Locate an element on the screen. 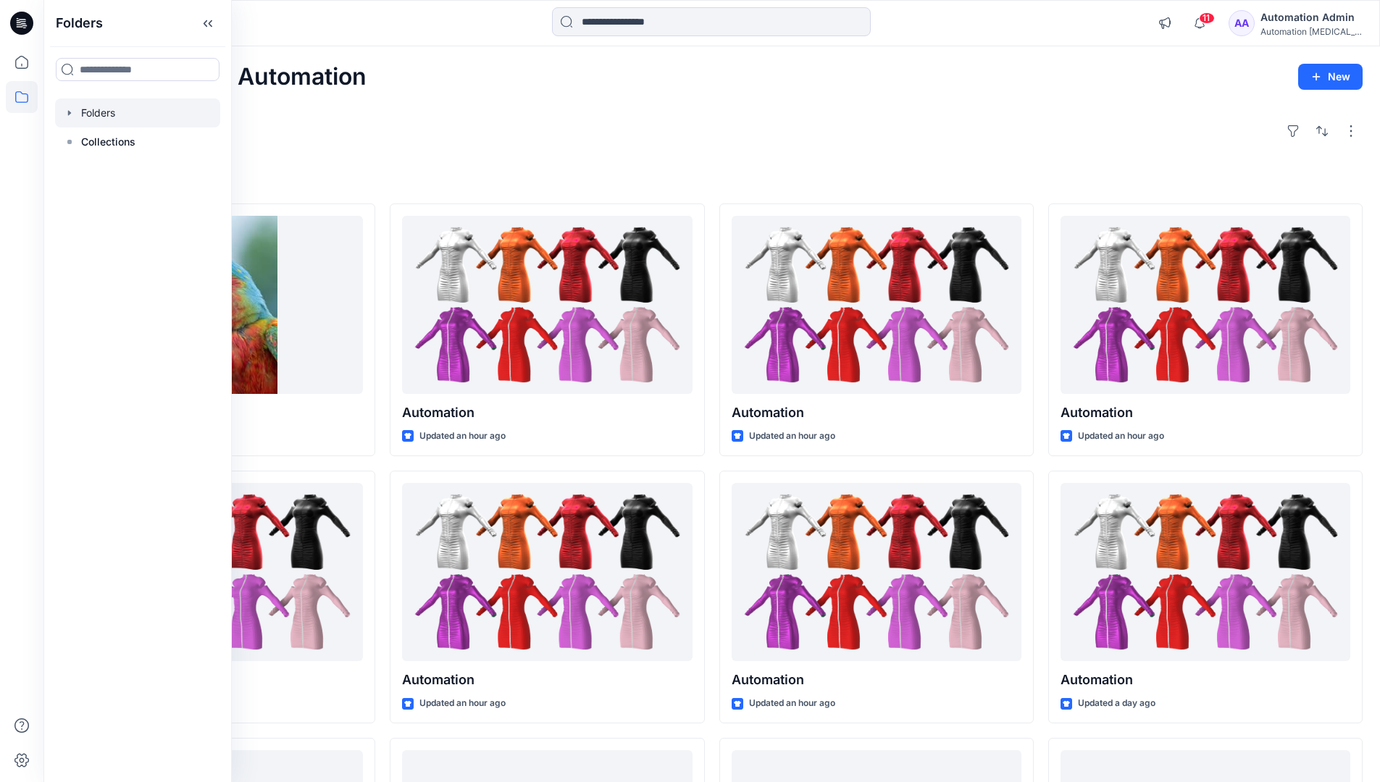 Image resolution: width=1380 pixels, height=782 pixels. p: Updated a day ago is located at coordinates (1116, 703).